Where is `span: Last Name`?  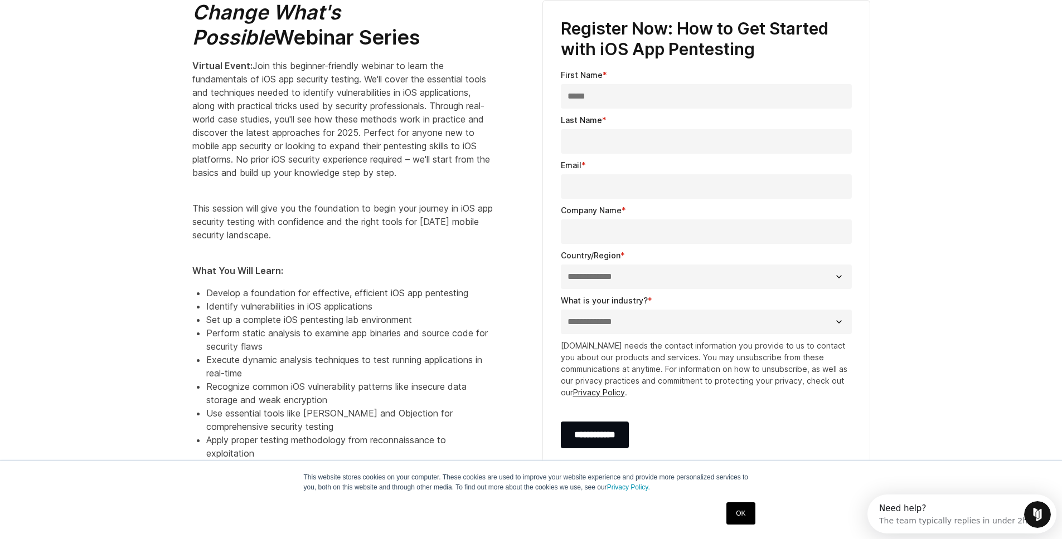 span: Last Name is located at coordinates (581, 120).